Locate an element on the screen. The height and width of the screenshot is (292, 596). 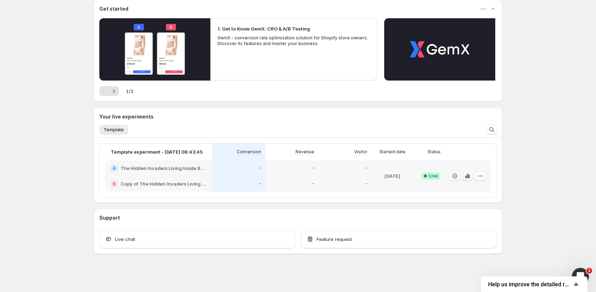
h2: A is located at coordinates (114, 168).